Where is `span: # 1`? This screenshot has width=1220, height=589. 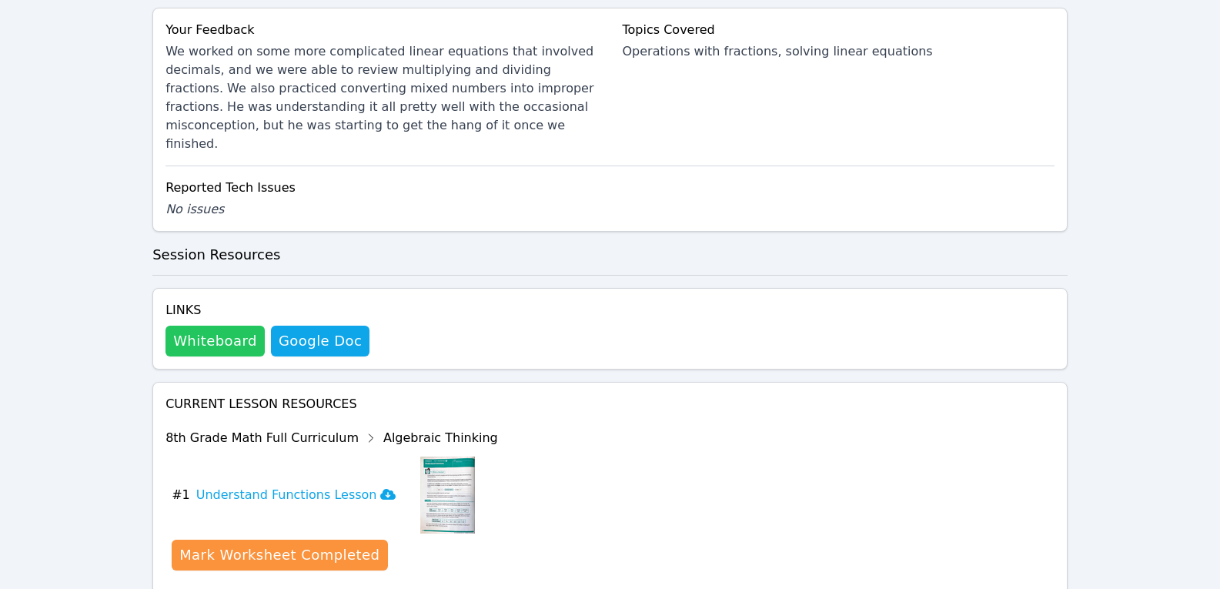
span: # 1 is located at coordinates (181, 495).